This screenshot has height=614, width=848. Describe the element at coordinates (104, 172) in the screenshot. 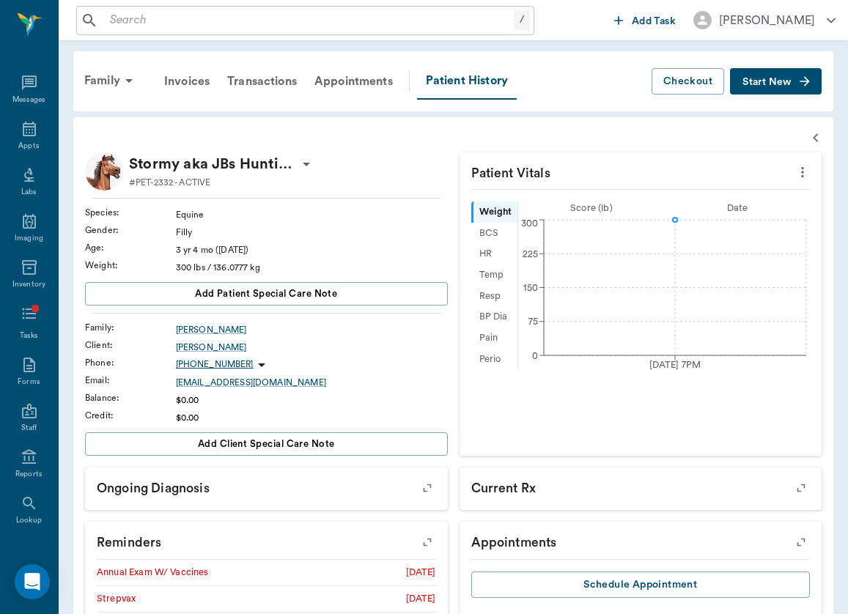

I see `img: Profile Image` at that location.